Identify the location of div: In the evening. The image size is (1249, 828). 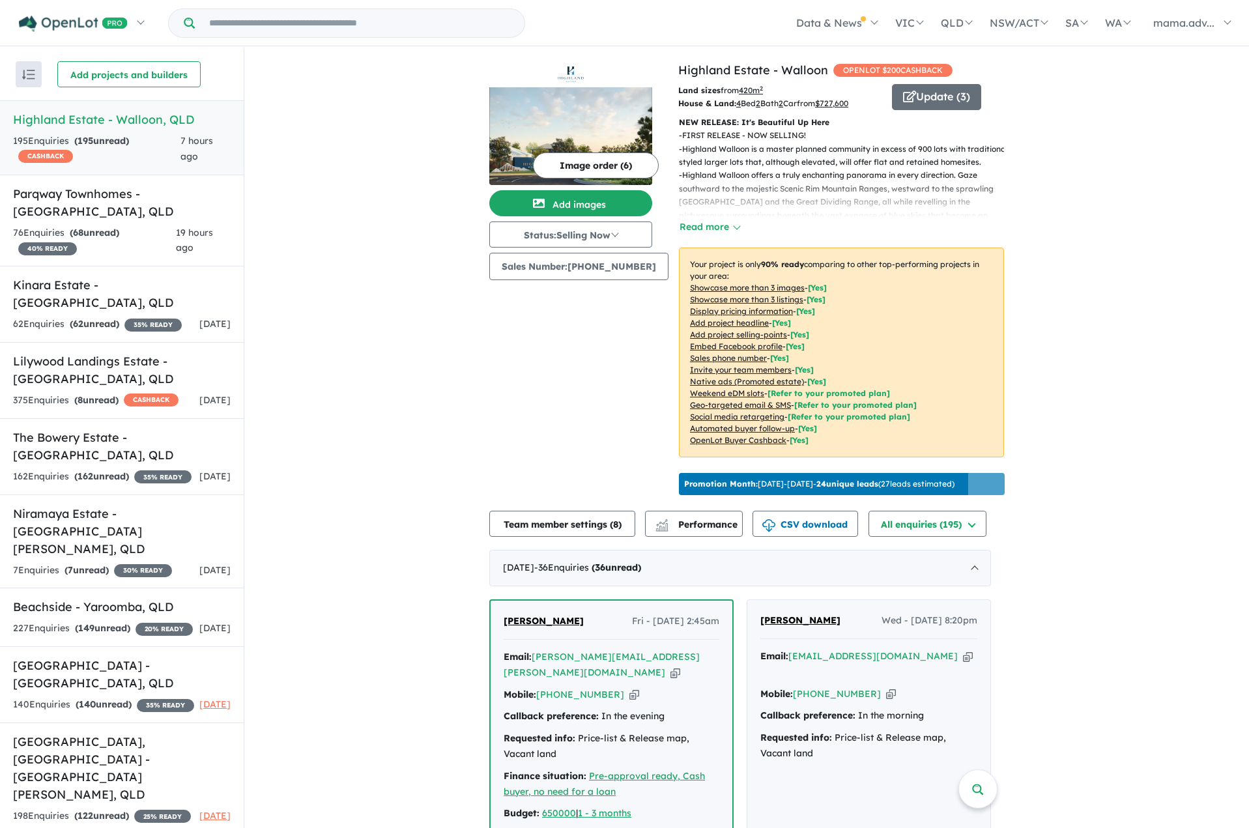
(611, 717).